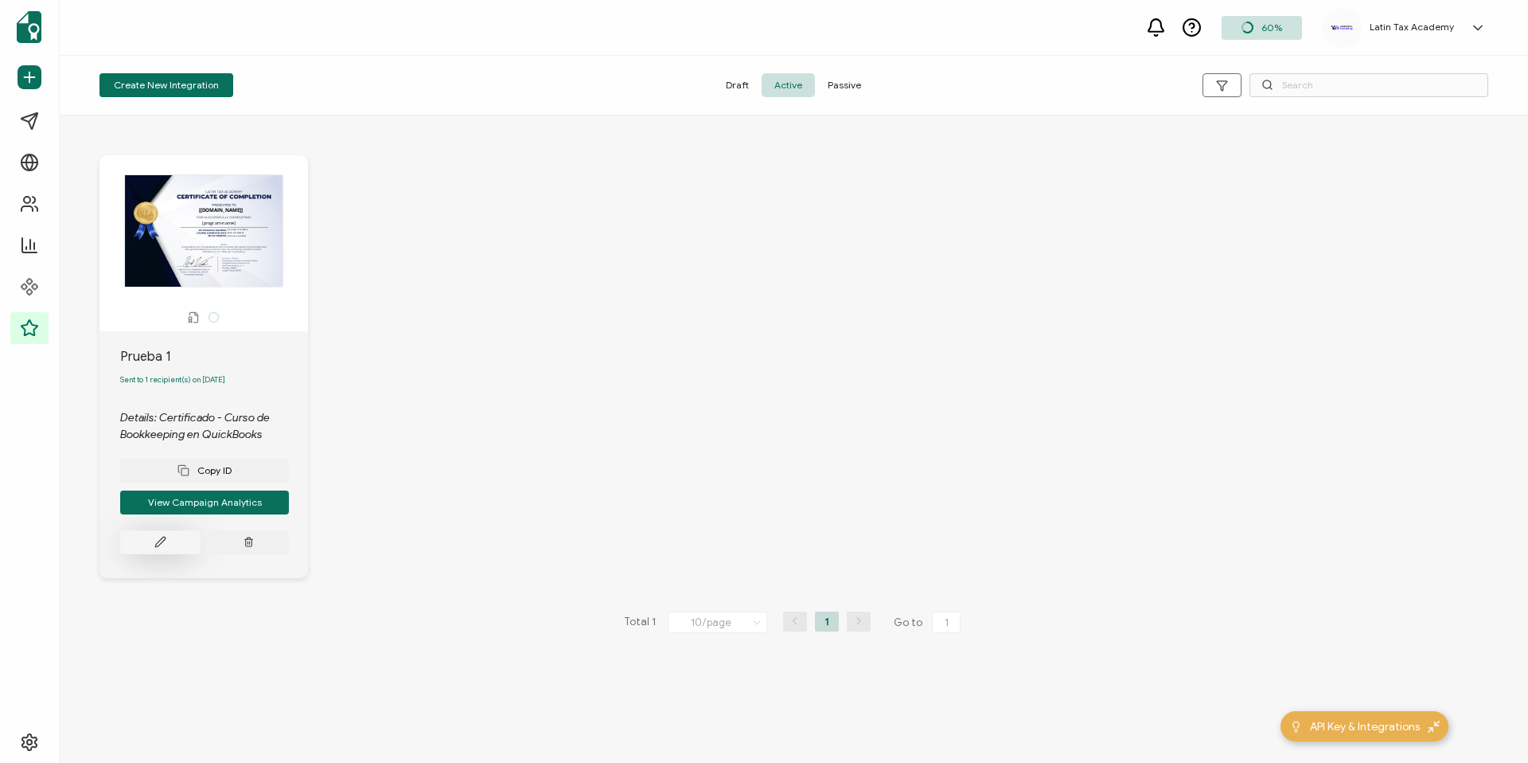 The image size is (1528, 763). I want to click on span: Copy ID, so click(205, 470).